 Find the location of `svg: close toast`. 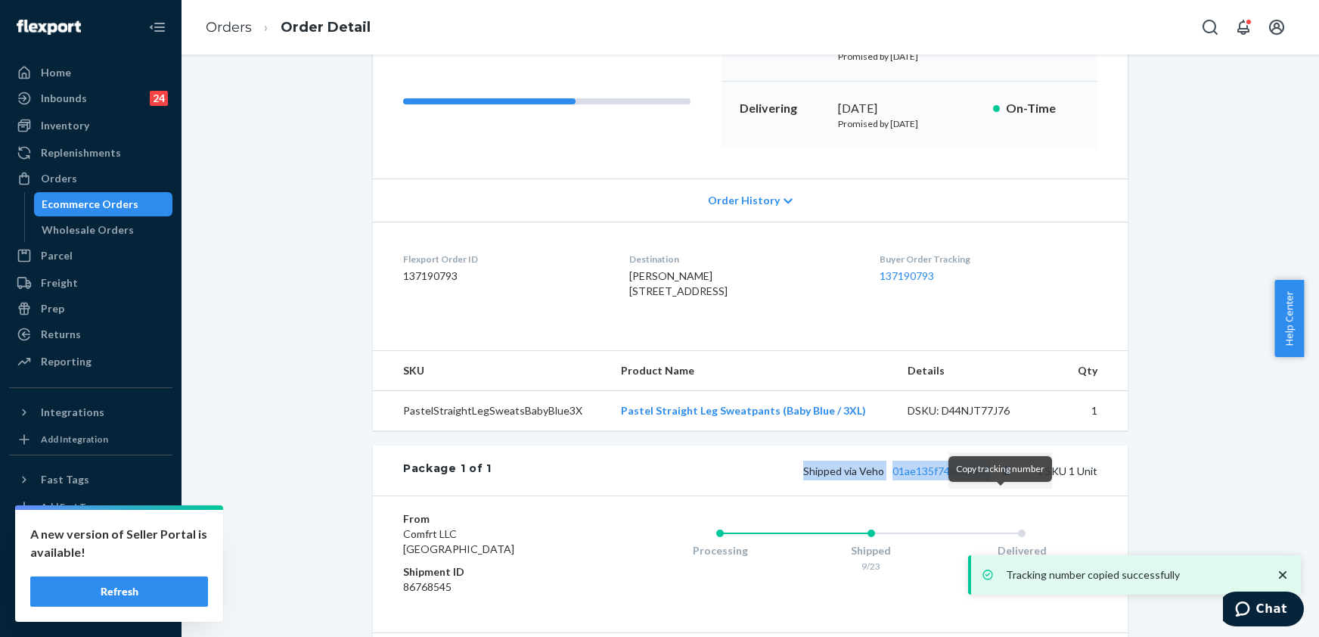

svg: close toast is located at coordinates (1282, 575).